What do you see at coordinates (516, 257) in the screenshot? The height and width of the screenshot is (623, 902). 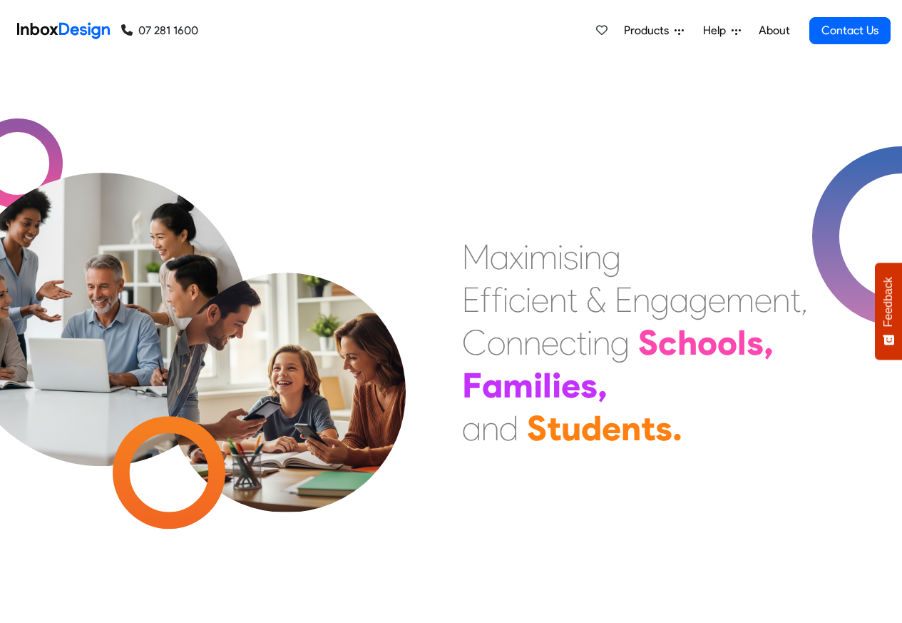 I see `div: x` at bounding box center [516, 257].